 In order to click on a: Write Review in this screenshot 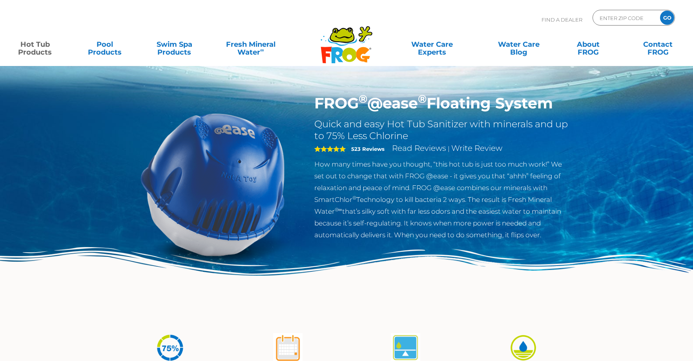, I will do `click(477, 148)`.